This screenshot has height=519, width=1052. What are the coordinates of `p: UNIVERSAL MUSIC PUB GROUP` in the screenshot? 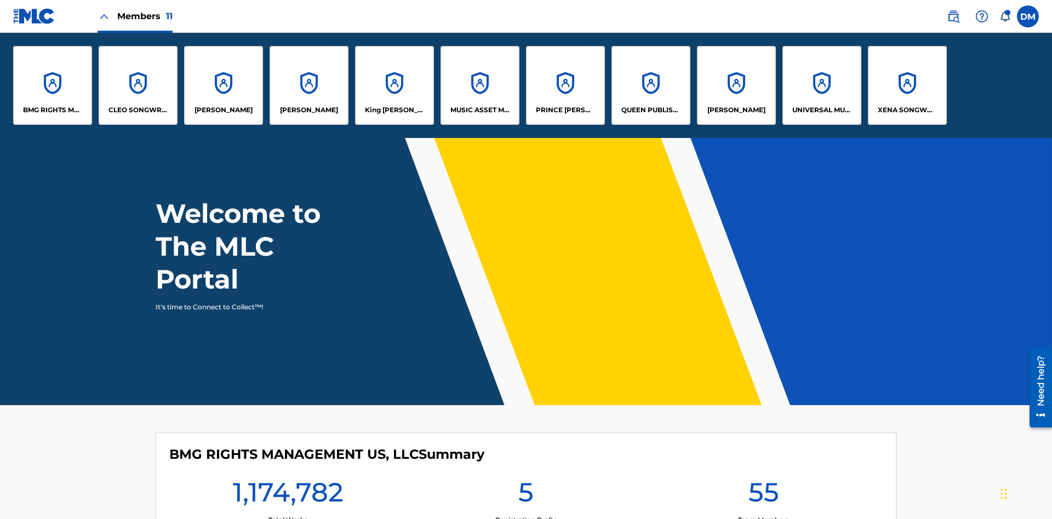 It's located at (822, 110).